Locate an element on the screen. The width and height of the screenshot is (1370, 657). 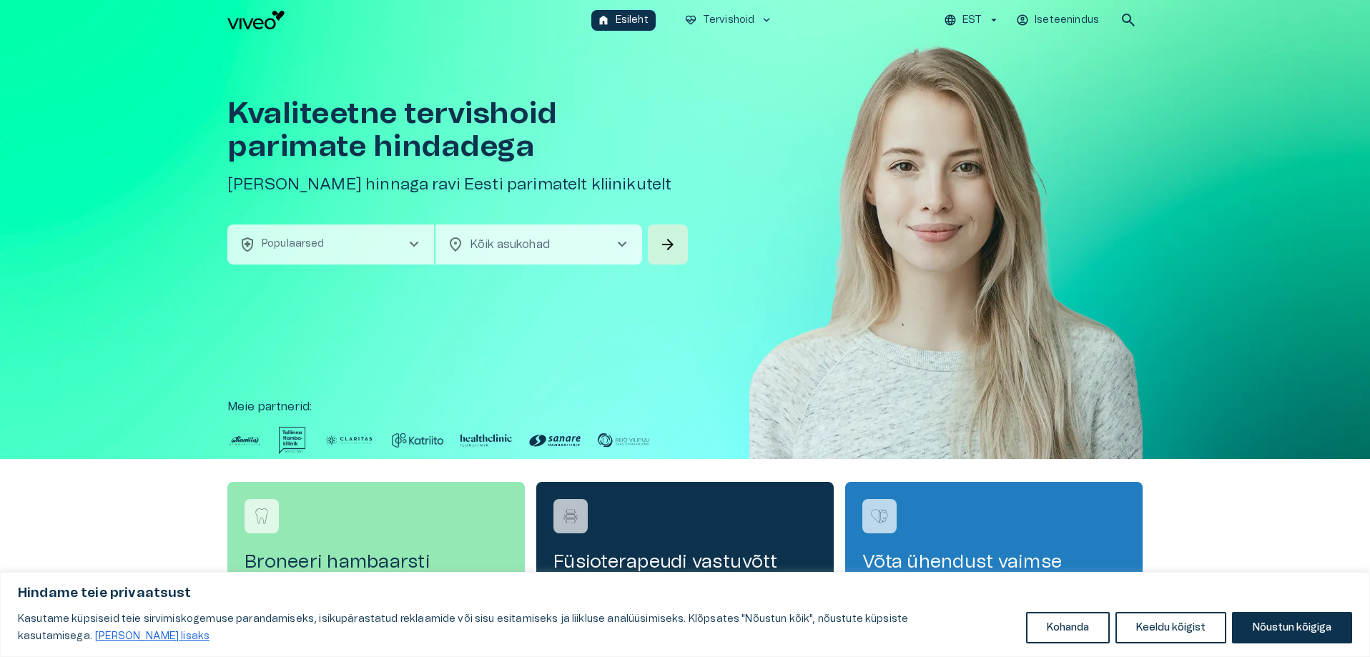
button: ecg_heartTervishoidkeyboard_arrow_down is located at coordinates (729, 20).